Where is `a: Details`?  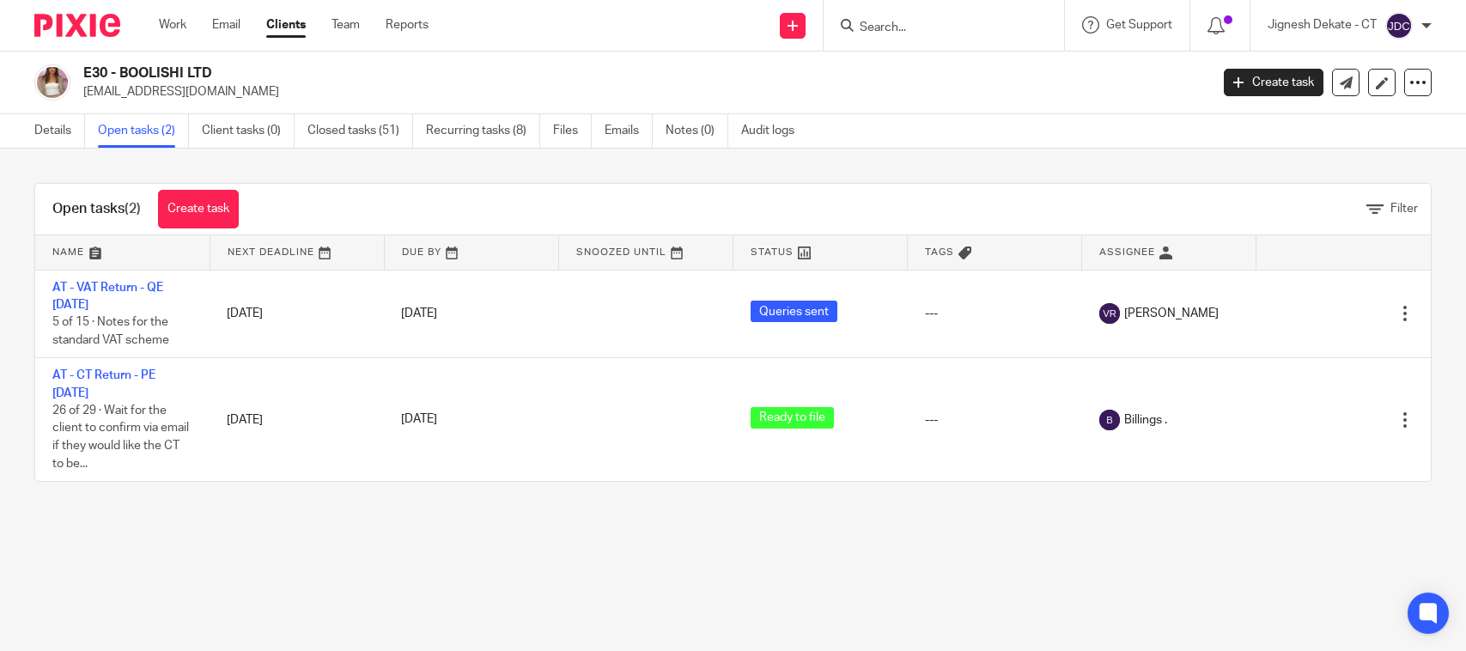
a: Details is located at coordinates (59, 131).